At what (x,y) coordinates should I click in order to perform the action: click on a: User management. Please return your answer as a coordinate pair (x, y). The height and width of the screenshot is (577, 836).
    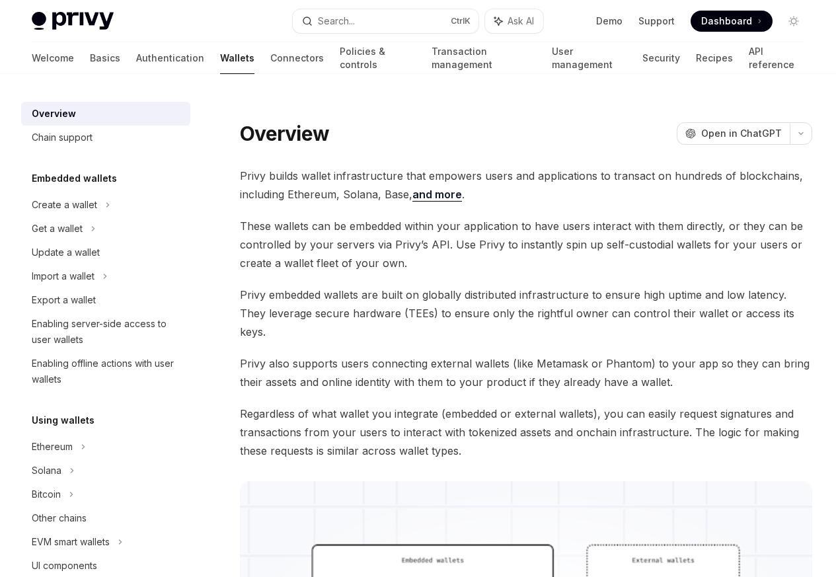
    Looking at the image, I should click on (589, 58).